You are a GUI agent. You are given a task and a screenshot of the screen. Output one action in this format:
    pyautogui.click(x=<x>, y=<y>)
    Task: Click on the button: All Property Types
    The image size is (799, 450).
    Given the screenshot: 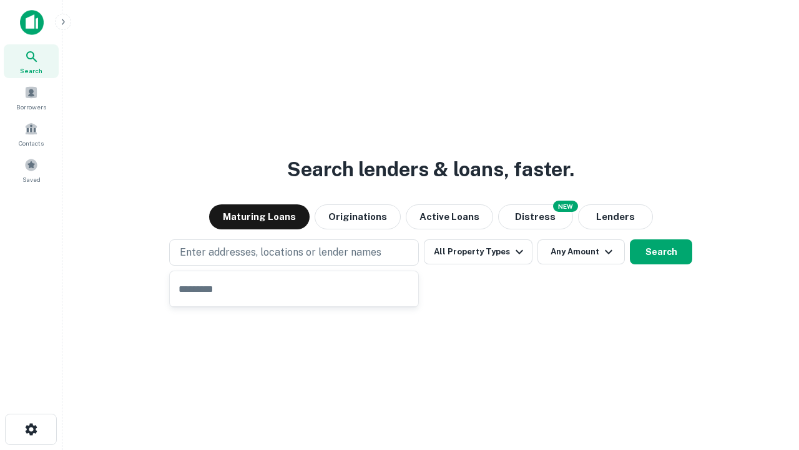 What is the action you would take?
    pyautogui.click(x=478, y=252)
    